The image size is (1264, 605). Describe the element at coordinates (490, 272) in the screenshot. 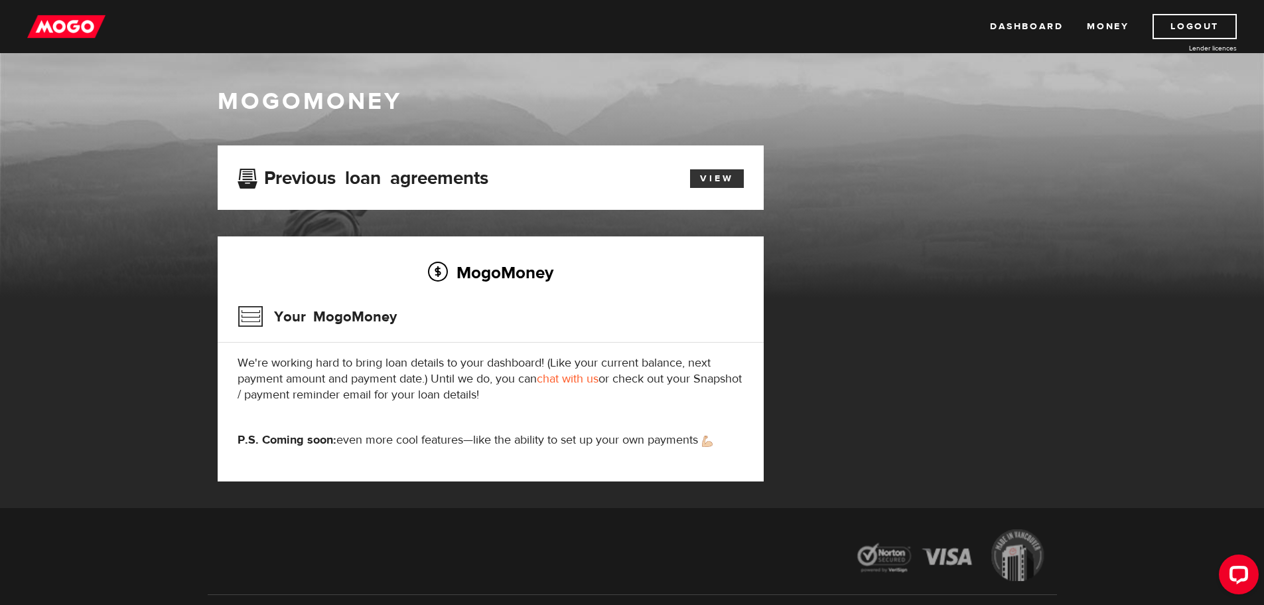

I see `h2: MogoMoney` at that location.